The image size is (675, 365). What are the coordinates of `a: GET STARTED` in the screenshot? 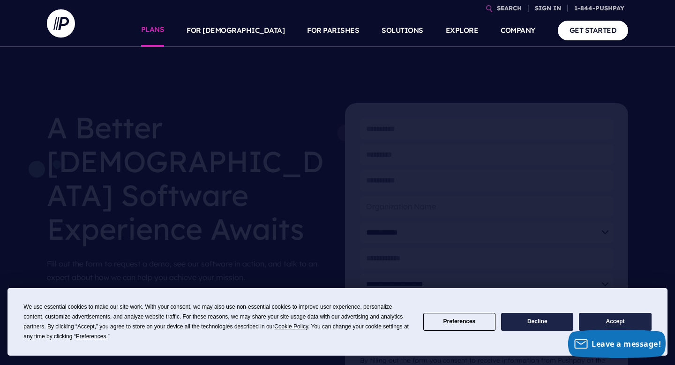 It's located at (593, 30).